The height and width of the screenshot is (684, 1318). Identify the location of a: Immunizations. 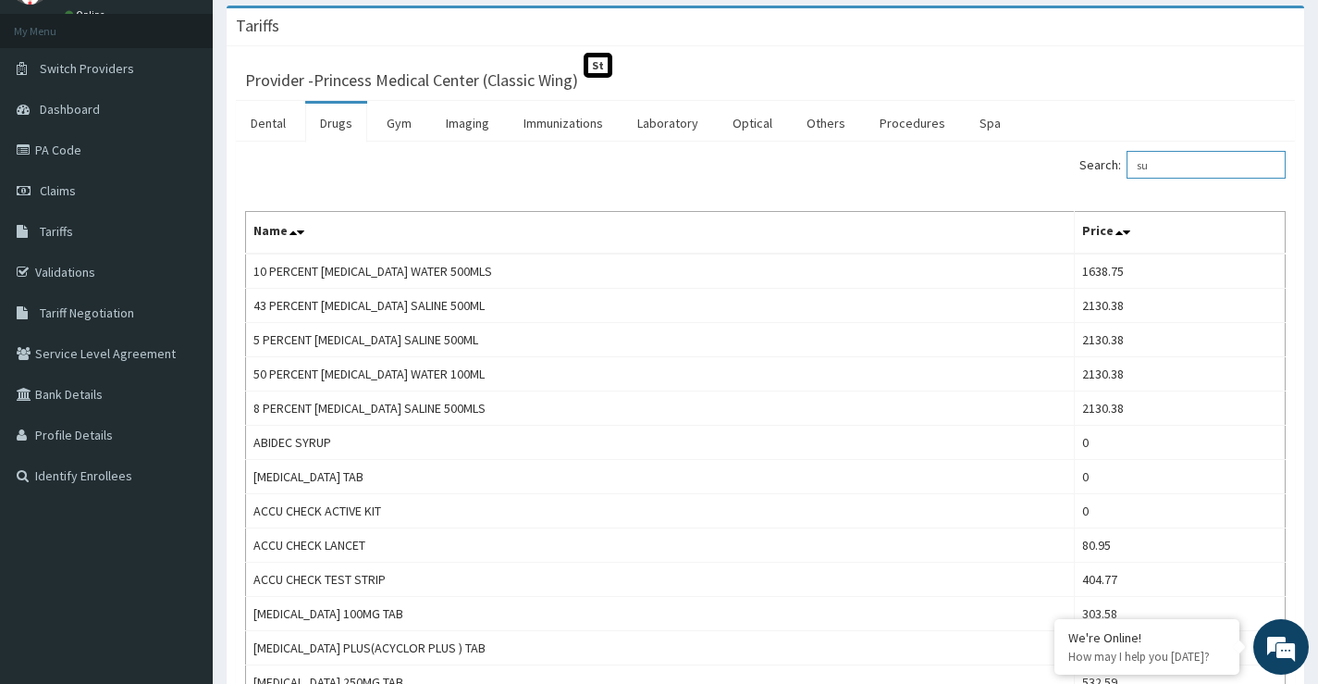
(563, 123).